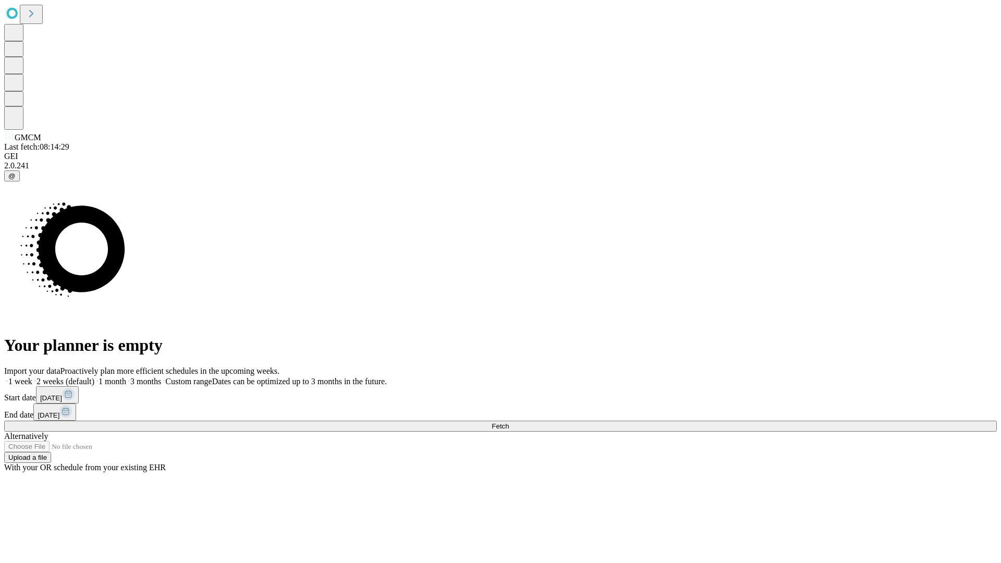 Image resolution: width=1001 pixels, height=563 pixels. Describe the element at coordinates (65, 381) in the screenshot. I see `span: 2 weeks (default)` at that location.